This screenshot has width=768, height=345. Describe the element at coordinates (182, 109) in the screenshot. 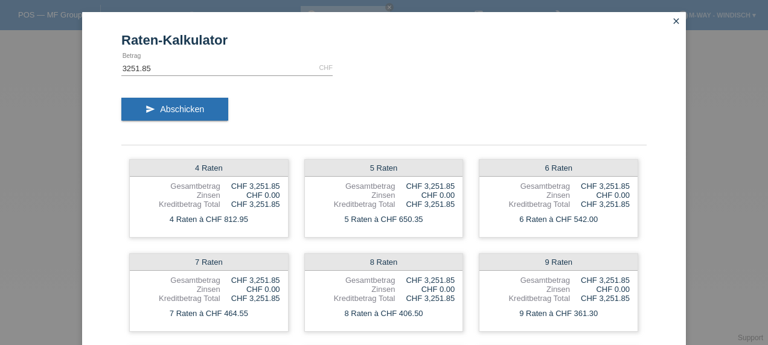

I see `span: Abschicken` at that location.